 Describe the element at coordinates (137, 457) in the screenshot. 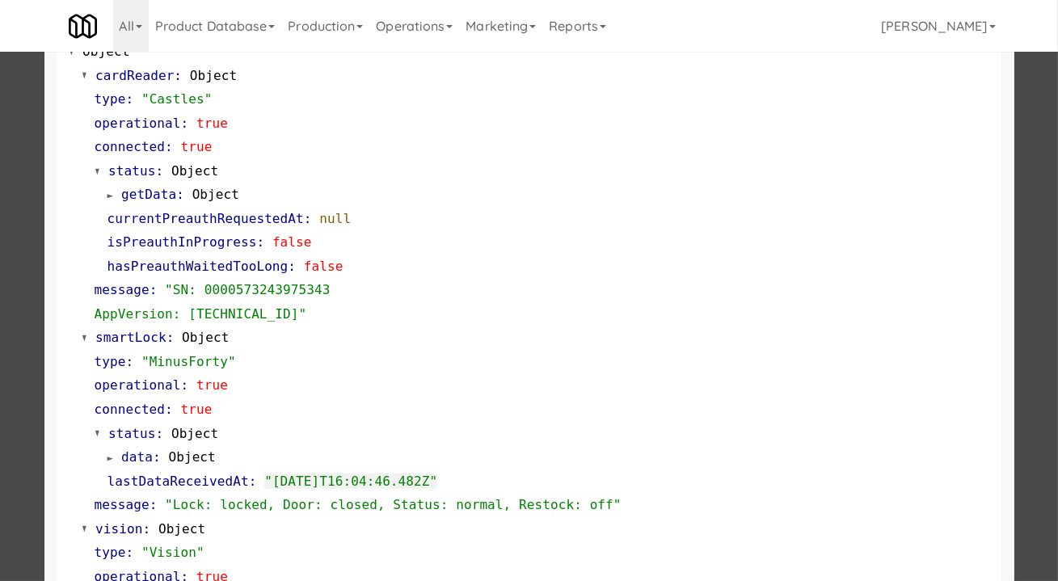

I see `span: data` at that location.